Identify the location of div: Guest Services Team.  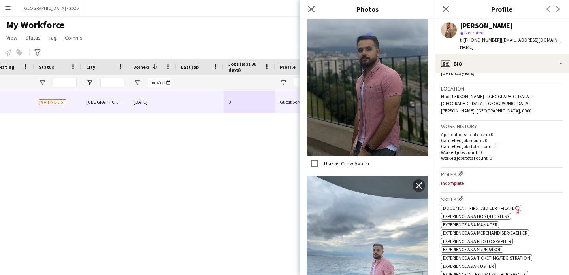
(300, 102).